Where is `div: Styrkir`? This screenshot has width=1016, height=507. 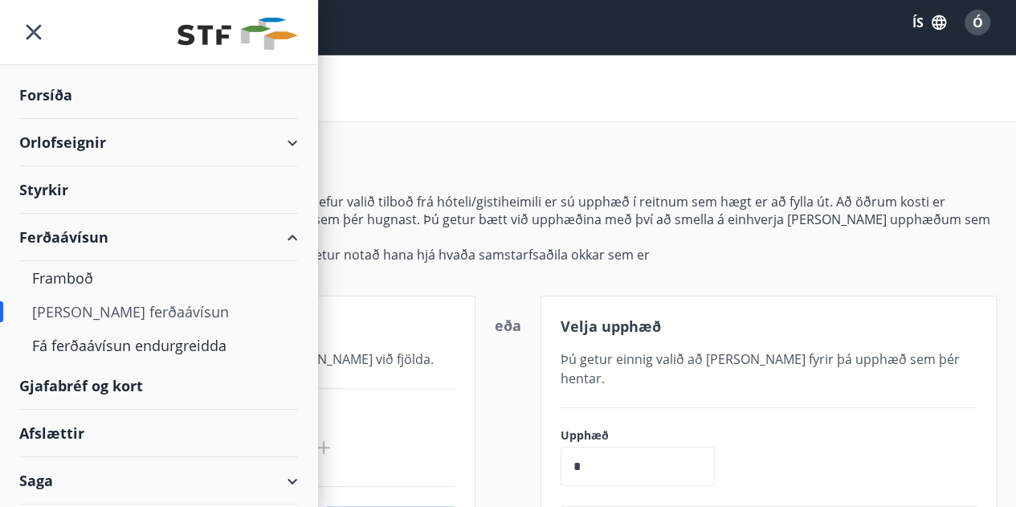
div: Styrkir is located at coordinates (158, 190).